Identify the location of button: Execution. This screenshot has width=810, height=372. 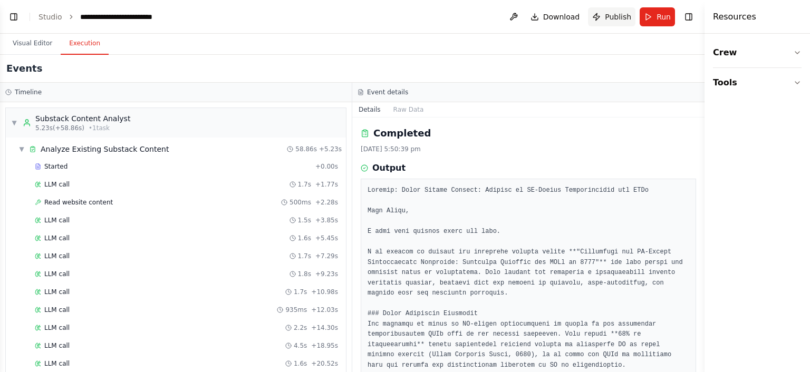
(84, 44).